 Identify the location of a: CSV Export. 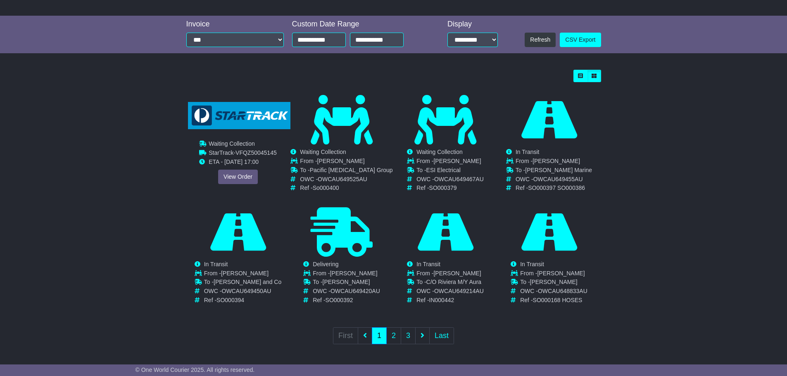
(580, 40).